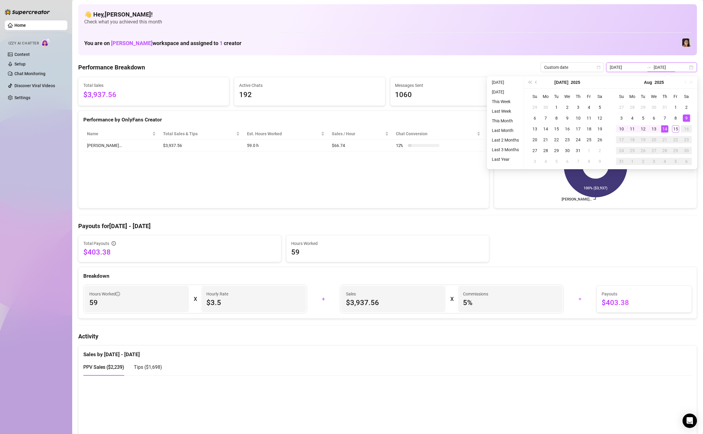 This screenshot has height=434, width=703. What do you see at coordinates (567, 129) in the screenshot?
I see `div: 16` at bounding box center [567, 129].